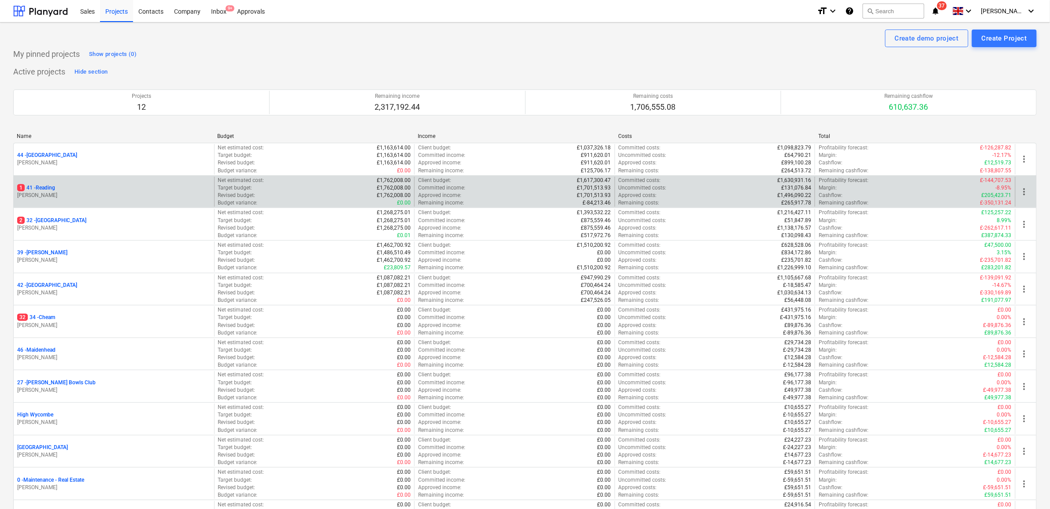  Describe the element at coordinates (394, 155) in the screenshot. I see `p: £1,163,614.00` at that location.